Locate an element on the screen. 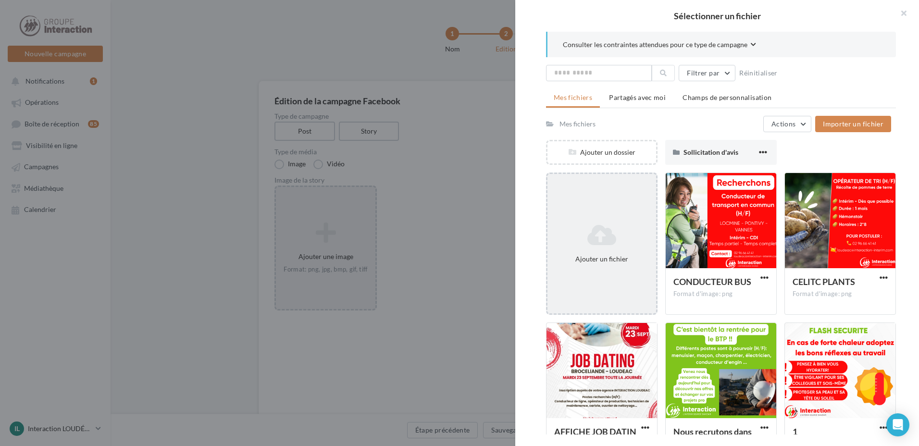 The width and height of the screenshot is (919, 446). button: Filtrer par is located at coordinates (707, 73).